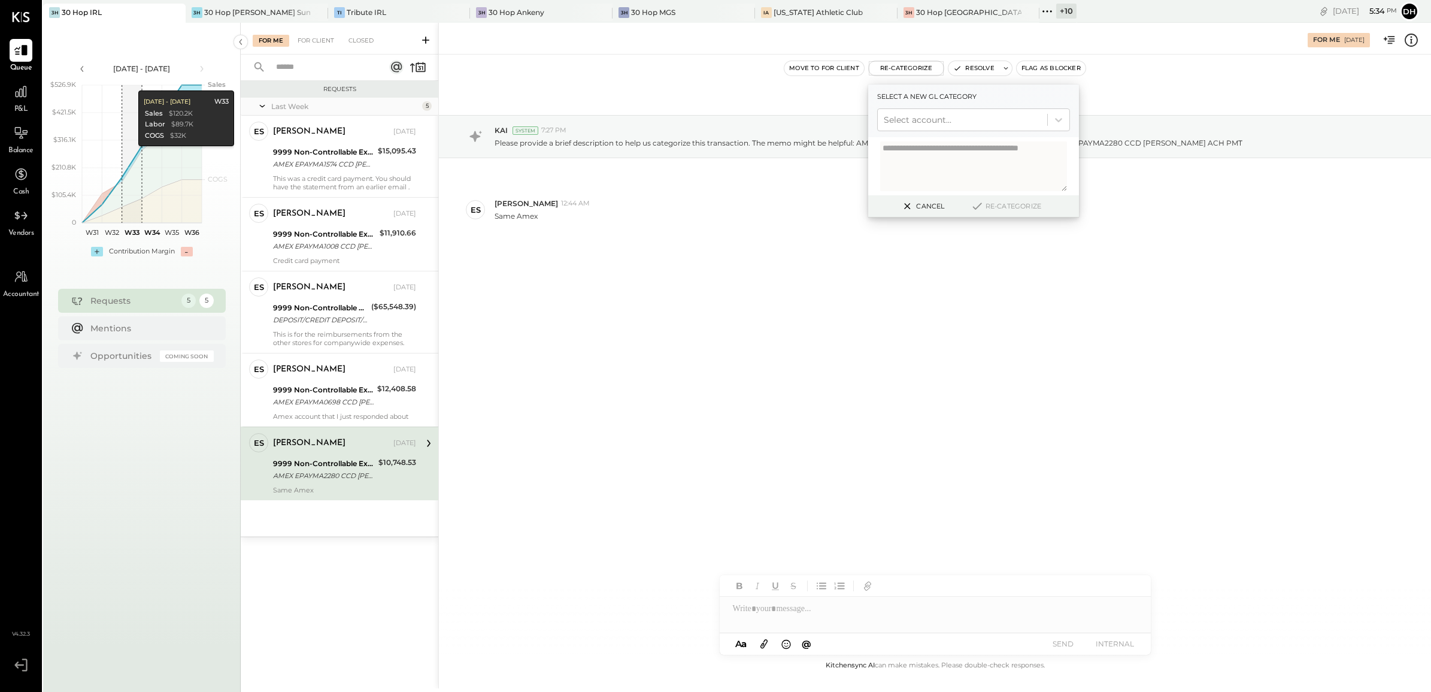 The image size is (1431, 692). Describe the element at coordinates (868, 586) in the screenshot. I see `button: Add URL` at that location.